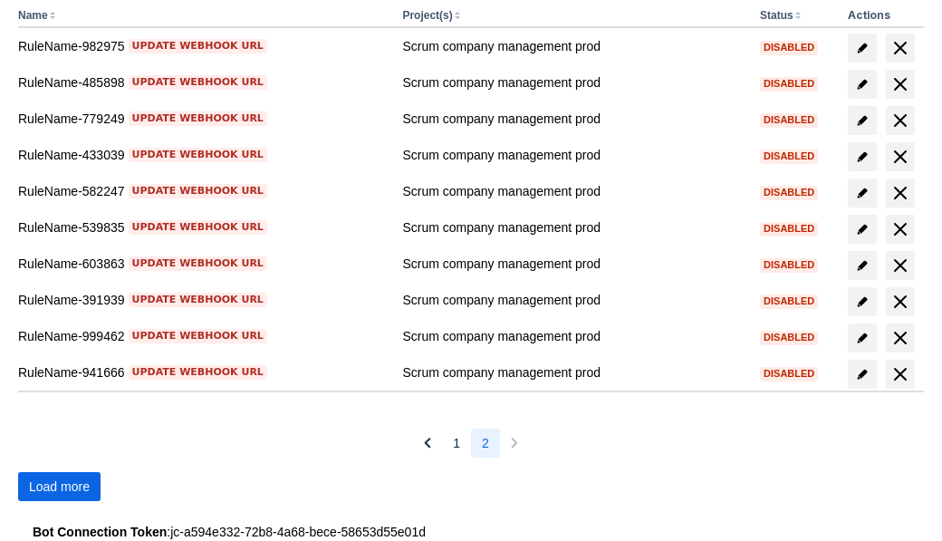 The width and height of the screenshot is (942, 541). What do you see at coordinates (203, 336) in the screenshot?
I see `div: RuleName-999462` at bounding box center [203, 336].